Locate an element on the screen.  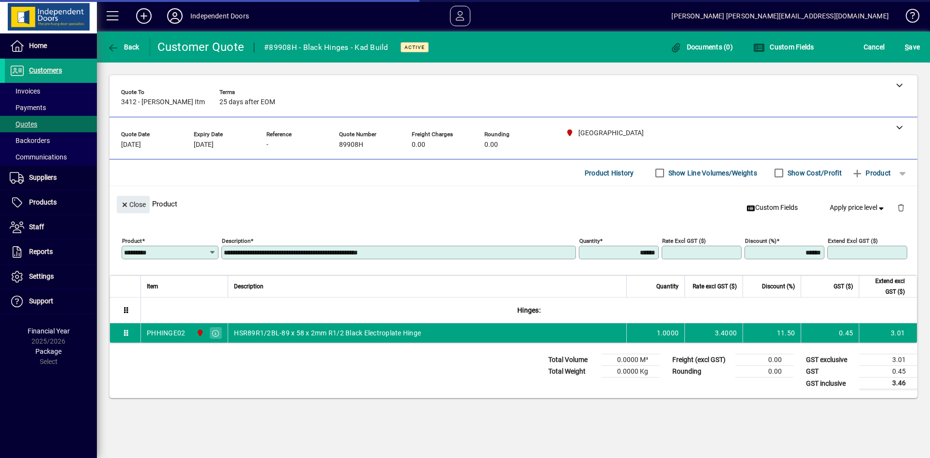
button: Delete is located at coordinates (901, 207).